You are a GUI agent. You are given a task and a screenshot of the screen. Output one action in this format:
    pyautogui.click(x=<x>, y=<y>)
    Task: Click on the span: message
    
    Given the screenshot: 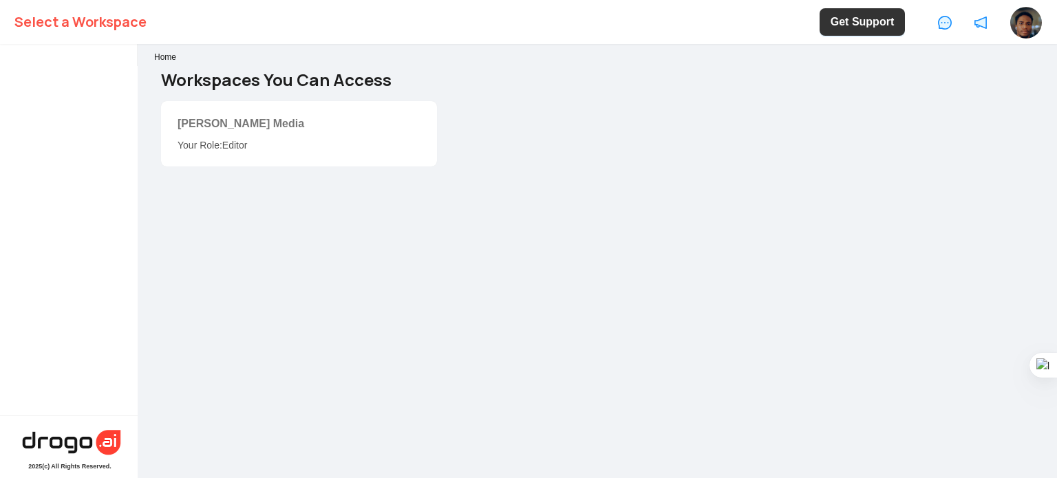 What is the action you would take?
    pyautogui.click(x=945, y=23)
    